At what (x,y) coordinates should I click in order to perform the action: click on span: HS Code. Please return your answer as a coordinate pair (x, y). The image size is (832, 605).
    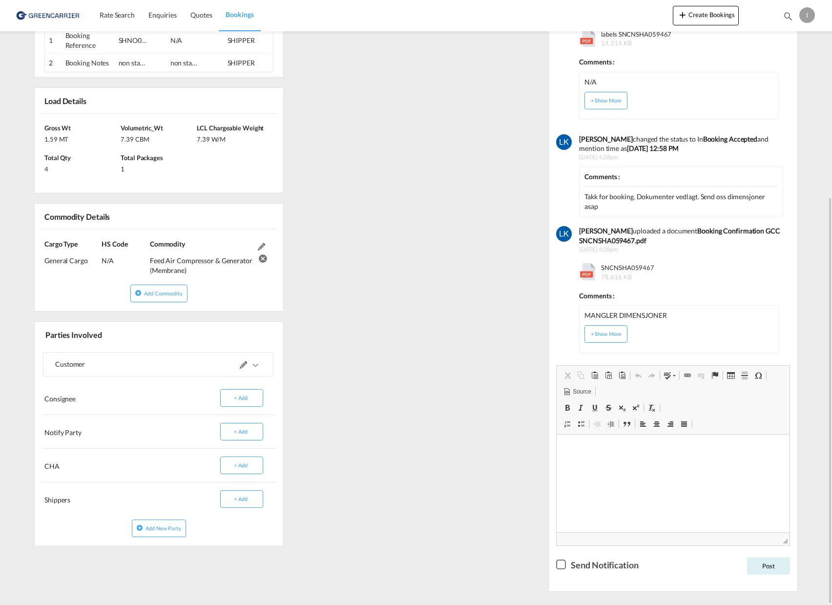
    Looking at the image, I should click on (114, 244).